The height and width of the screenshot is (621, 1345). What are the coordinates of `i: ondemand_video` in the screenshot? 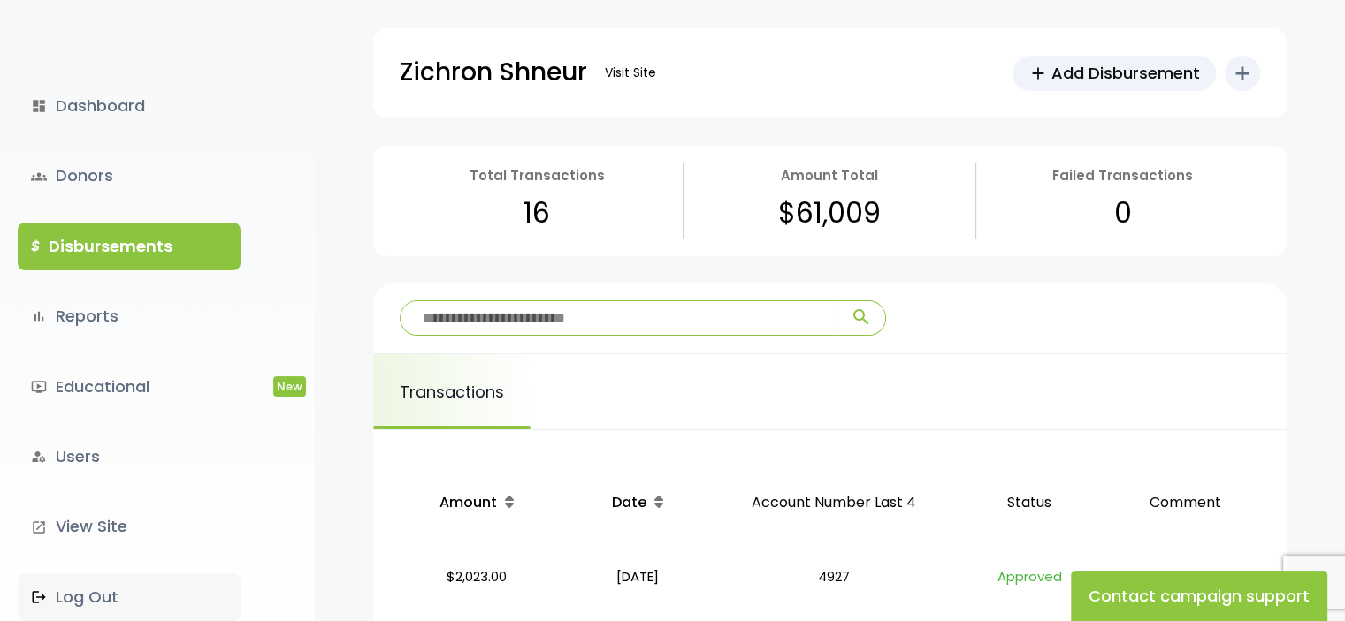 It's located at (39, 387).